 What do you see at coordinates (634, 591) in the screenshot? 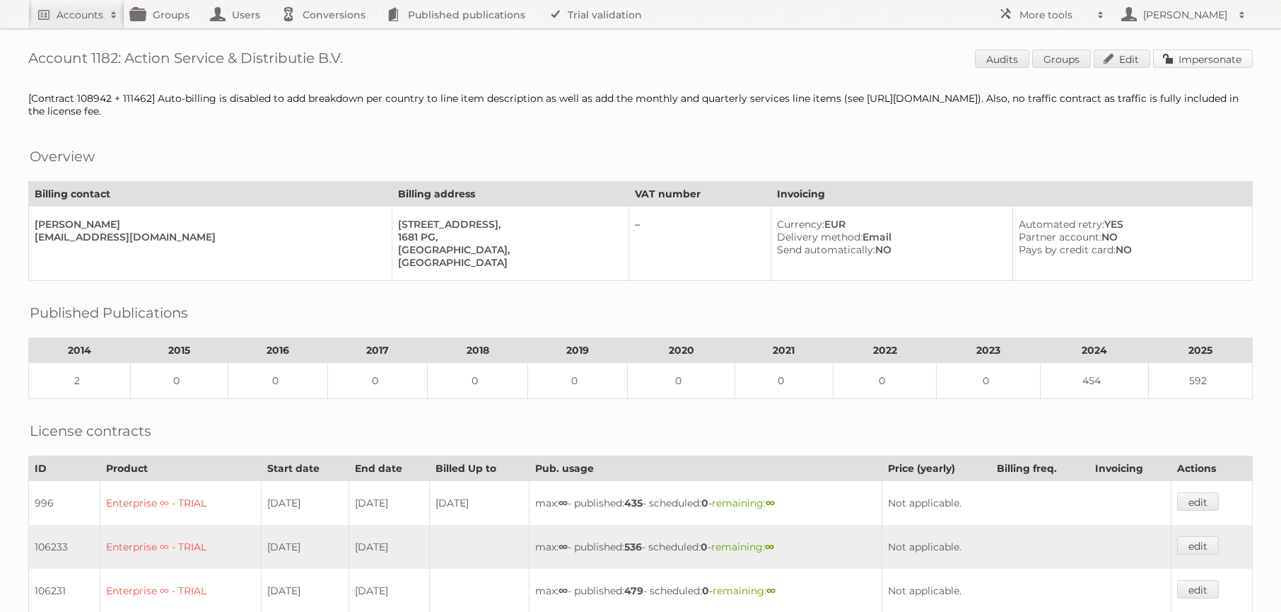
I see `strong: 479` at bounding box center [634, 591].